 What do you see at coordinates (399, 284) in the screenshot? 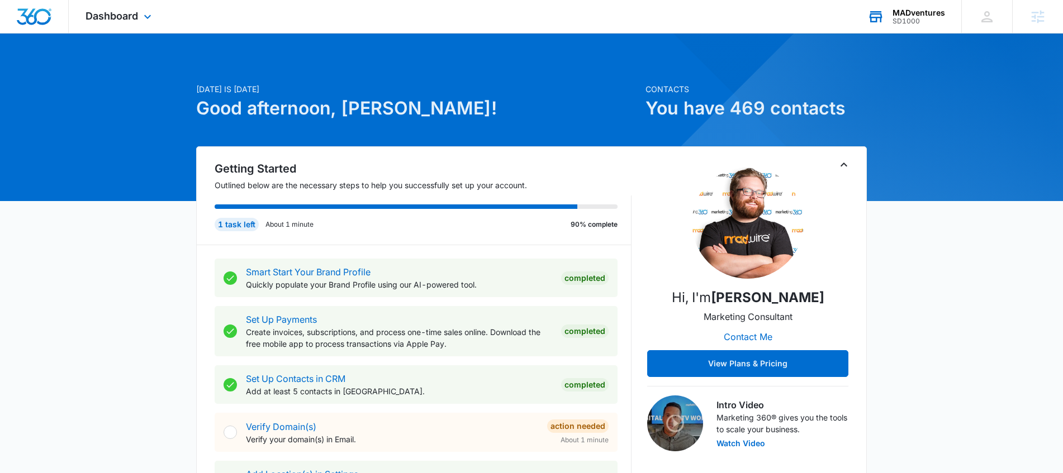
I see `p: Quickly populate your Brand Profile using our AI-powered tool.` at bounding box center [399, 284].